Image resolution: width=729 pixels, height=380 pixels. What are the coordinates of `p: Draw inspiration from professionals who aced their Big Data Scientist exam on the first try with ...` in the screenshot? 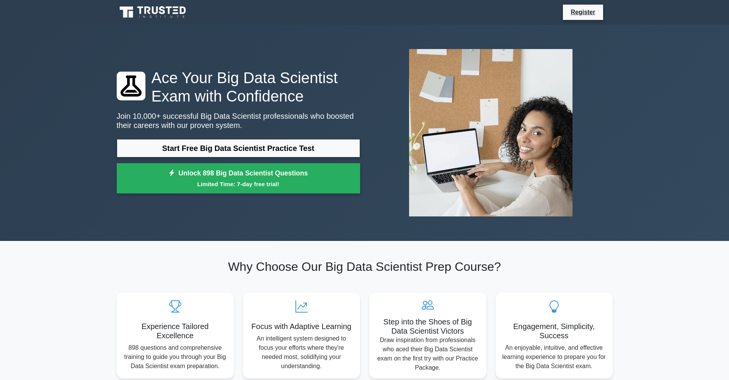 It's located at (428, 354).